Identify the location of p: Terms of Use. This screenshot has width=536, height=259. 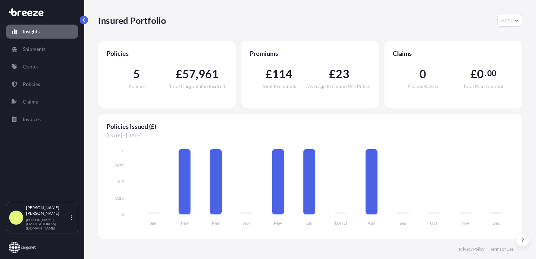
(502, 249).